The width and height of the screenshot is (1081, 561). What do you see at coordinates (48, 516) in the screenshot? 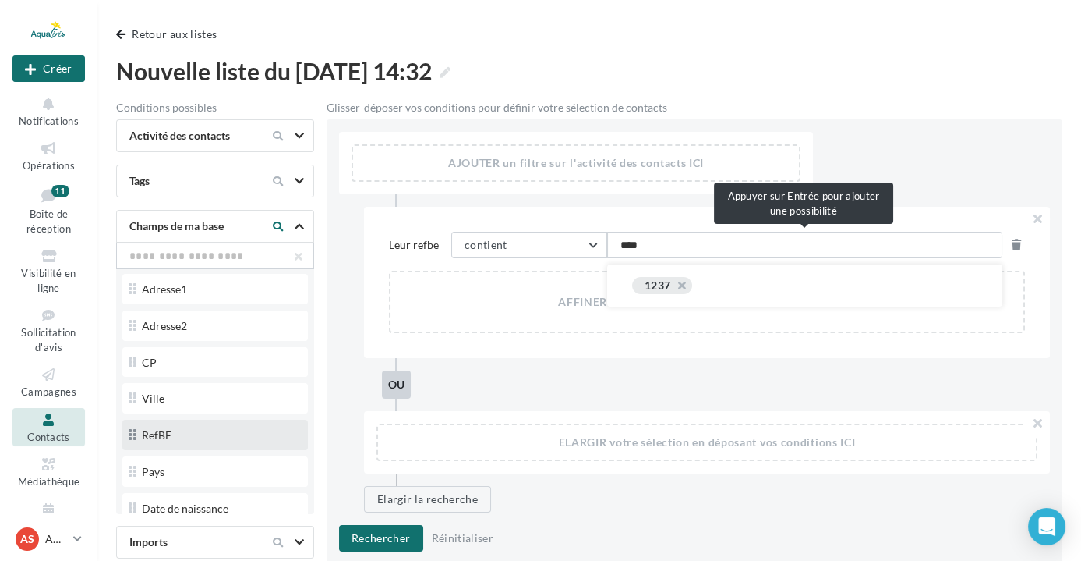
I see `a: Calendrier` at bounding box center [48, 516].